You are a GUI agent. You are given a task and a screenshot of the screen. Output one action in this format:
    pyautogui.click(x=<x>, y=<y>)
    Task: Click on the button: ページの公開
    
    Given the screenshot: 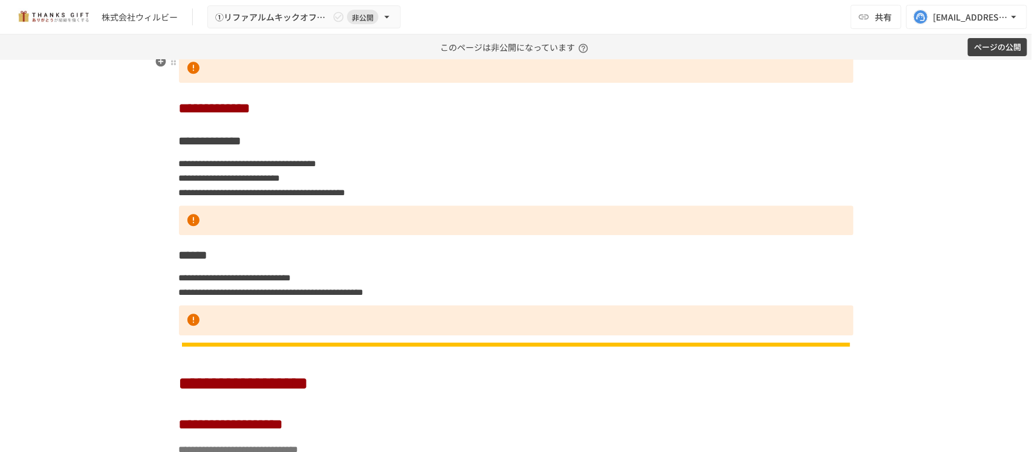 What is the action you would take?
    pyautogui.click(x=997, y=47)
    